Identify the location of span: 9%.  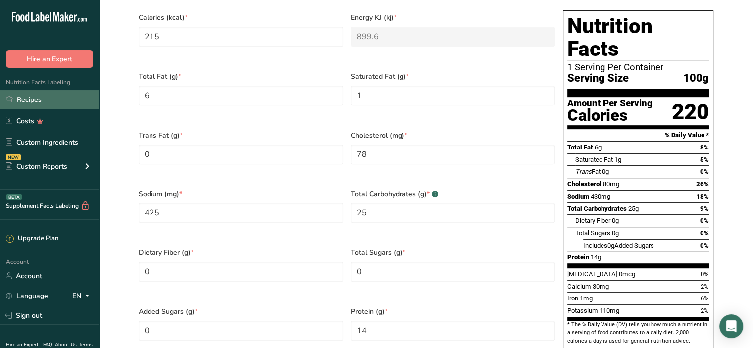
(704, 208).